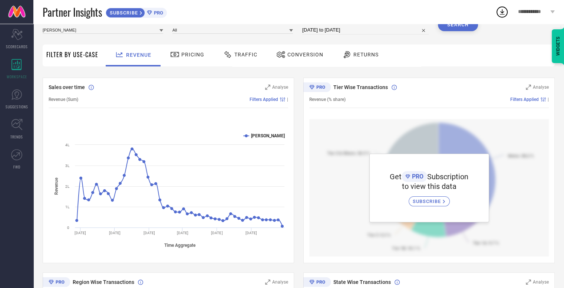  Describe the element at coordinates (396, 177) in the screenshot. I see `span: Get` at that location.